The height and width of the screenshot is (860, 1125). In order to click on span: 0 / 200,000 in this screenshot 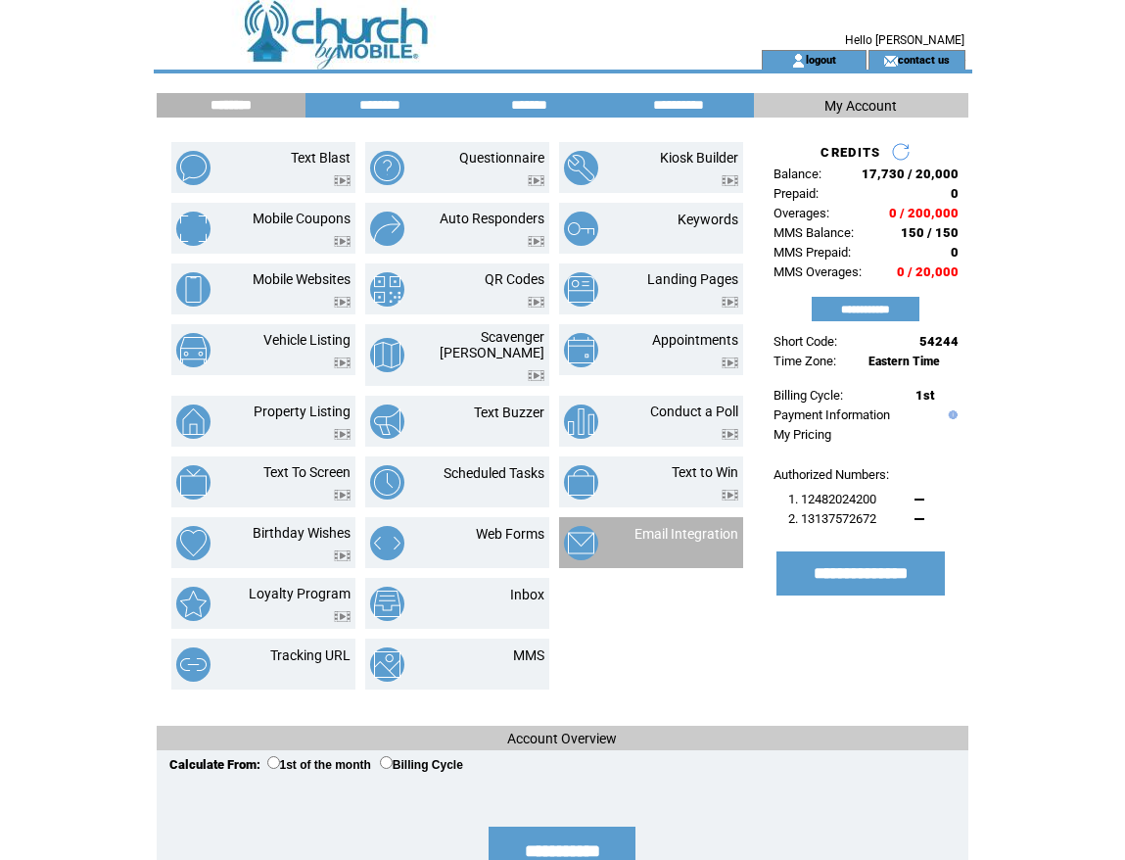, I will do `click(923, 212)`.